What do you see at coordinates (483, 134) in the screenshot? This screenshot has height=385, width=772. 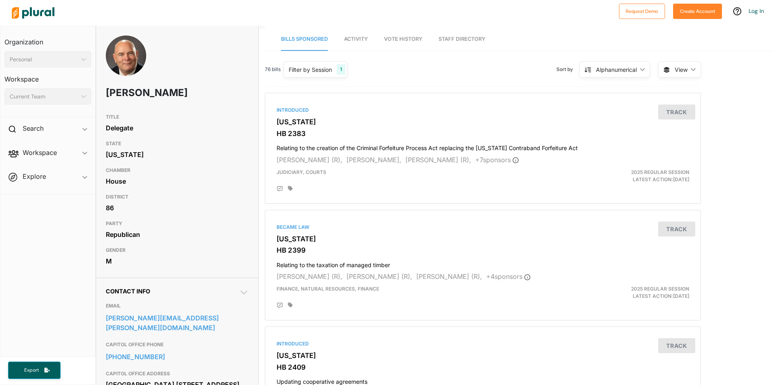 I see `h3: HB 2383` at bounding box center [483, 134].